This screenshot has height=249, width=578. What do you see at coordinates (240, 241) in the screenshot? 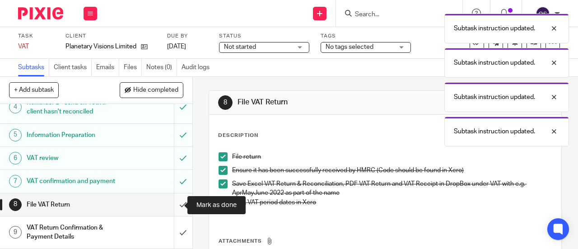
I see `span: Attachments` at bounding box center [240, 241].